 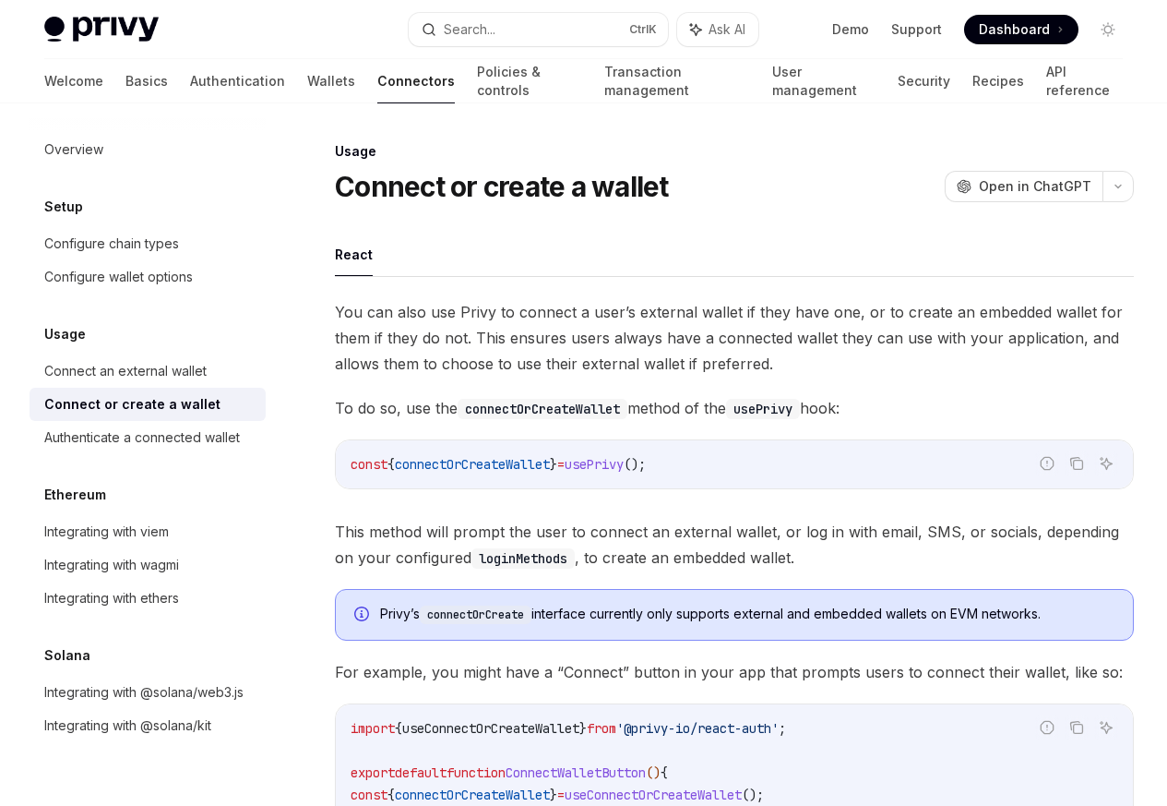 I want to click on h5: Setup, so click(x=64, y=207).